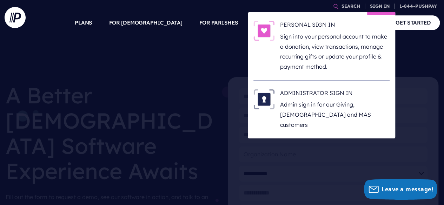 The image size is (444, 205). Describe the element at coordinates (335, 52) in the screenshot. I see `p: Sign into your personal account to make a donation, view transactions, manage recurring gifts or ...` at that location.